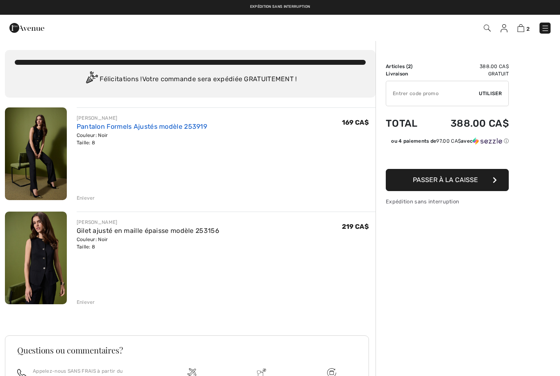 The image size is (560, 376). I want to click on input: Code promo, so click(432, 93).